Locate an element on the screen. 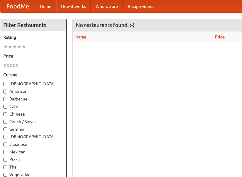 The width and height of the screenshot is (242, 177). a: FoodMe is located at coordinates (18, 6).